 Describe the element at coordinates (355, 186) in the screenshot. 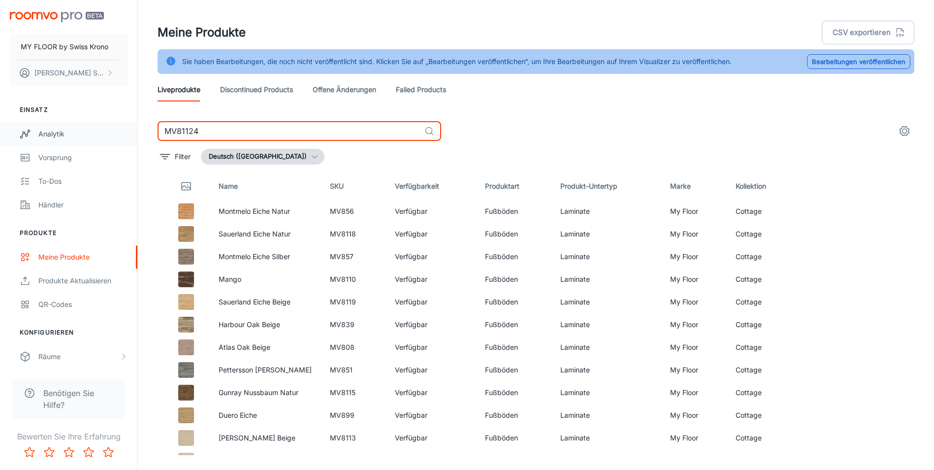

I see `th: SKU` at that location.